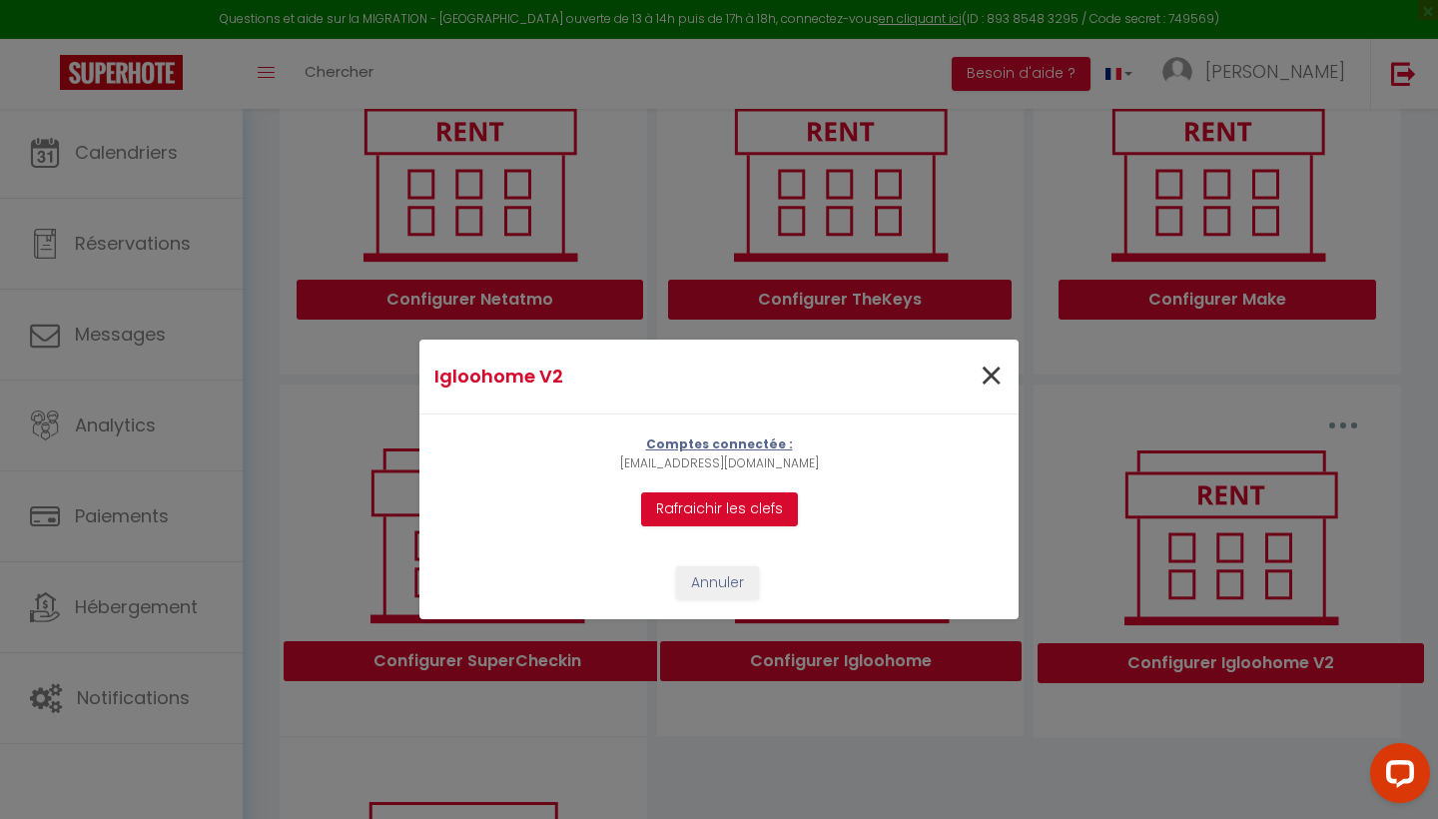 The image size is (1438, 819). Describe the element at coordinates (719, 444) in the screenshot. I see `p: Comptes connectée :` at that location.